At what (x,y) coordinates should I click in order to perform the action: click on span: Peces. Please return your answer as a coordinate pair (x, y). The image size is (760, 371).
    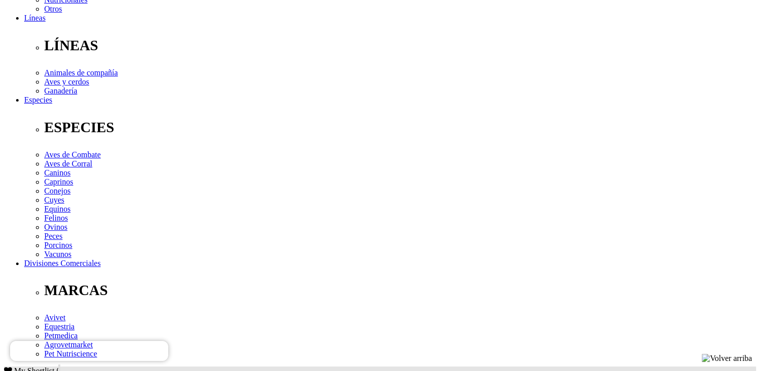
    Looking at the image, I should click on (53, 236).